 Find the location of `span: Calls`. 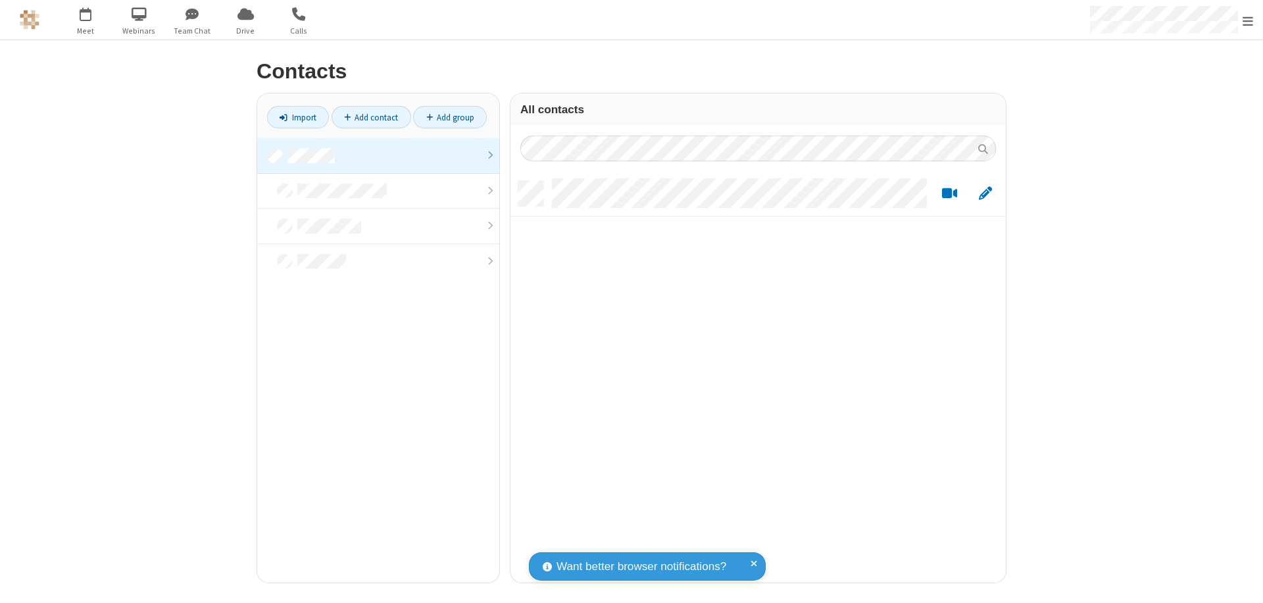

span: Calls is located at coordinates (299, 31).